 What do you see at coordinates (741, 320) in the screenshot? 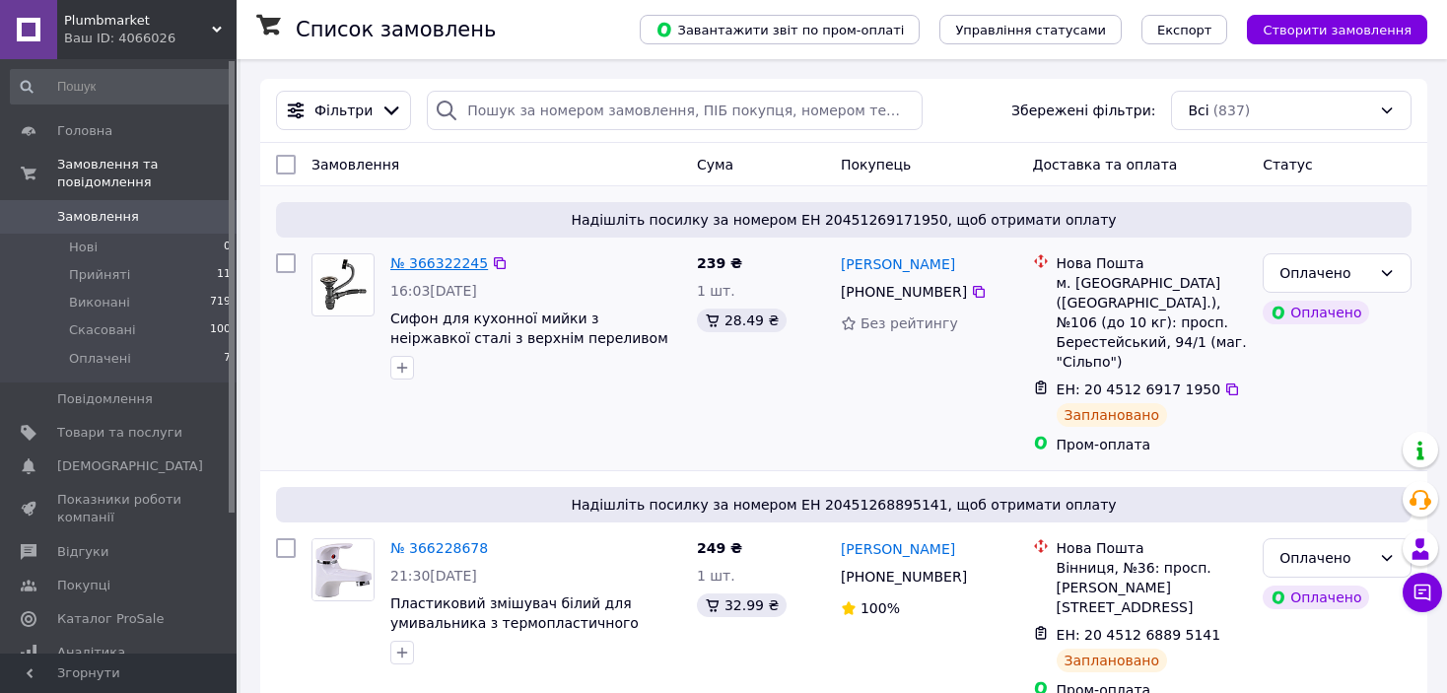
I see `div: 28.49 ₴` at bounding box center [741, 320].